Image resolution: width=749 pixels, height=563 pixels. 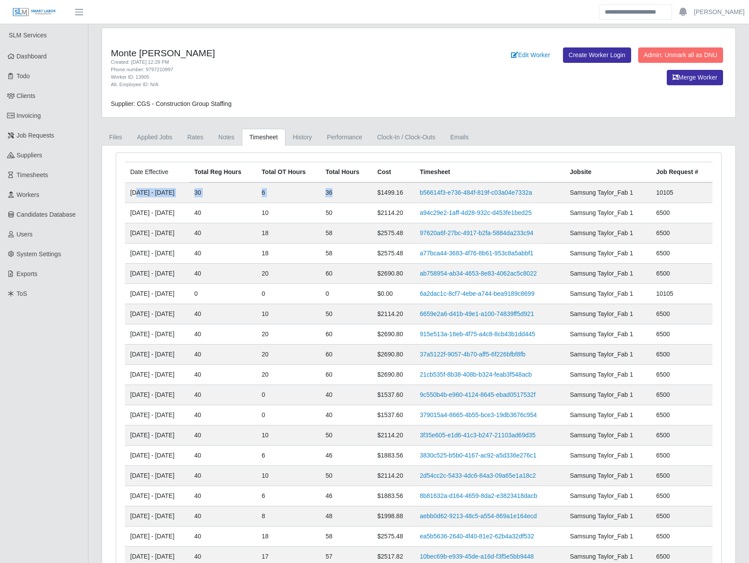 I want to click on a: a77bca44-3683-4f76-8b61-953c8a5abbf1, so click(x=476, y=253).